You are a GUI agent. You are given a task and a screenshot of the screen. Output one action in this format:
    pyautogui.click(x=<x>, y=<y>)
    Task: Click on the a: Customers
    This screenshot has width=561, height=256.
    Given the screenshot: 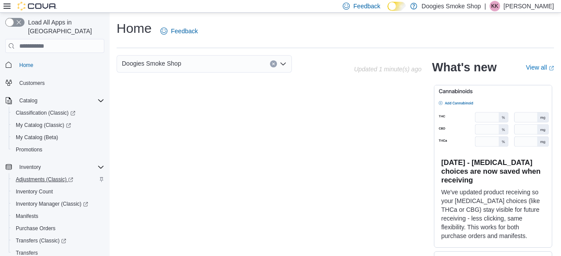 What is the action you would take?
    pyautogui.click(x=32, y=83)
    